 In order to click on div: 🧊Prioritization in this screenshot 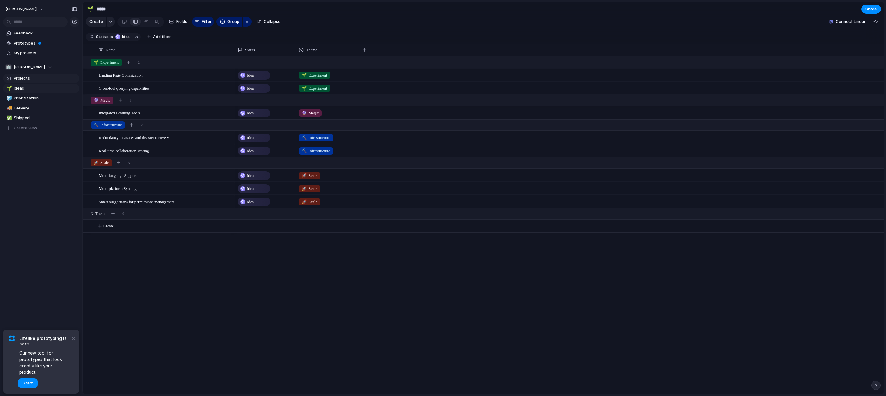, I will do `click(41, 98)`.